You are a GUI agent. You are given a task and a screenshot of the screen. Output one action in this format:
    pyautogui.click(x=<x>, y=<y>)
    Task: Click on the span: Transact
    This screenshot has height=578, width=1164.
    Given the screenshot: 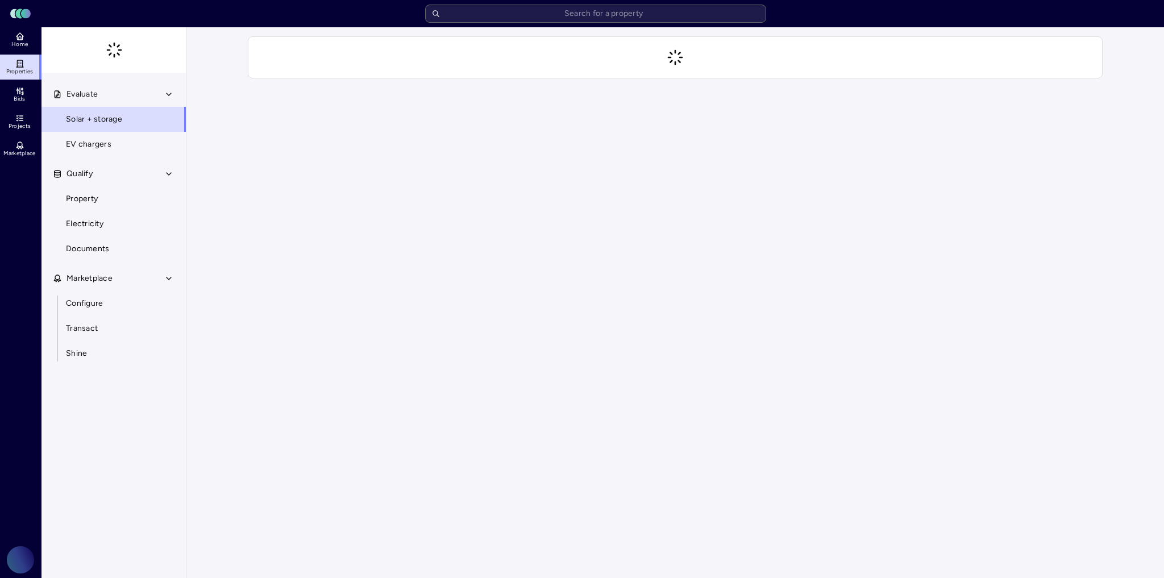 What is the action you would take?
    pyautogui.click(x=82, y=328)
    